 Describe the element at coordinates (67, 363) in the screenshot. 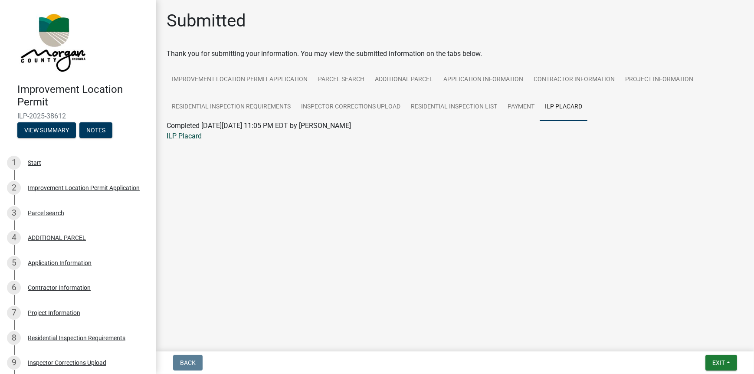

I see `div: Inspector Corrections Upload` at that location.